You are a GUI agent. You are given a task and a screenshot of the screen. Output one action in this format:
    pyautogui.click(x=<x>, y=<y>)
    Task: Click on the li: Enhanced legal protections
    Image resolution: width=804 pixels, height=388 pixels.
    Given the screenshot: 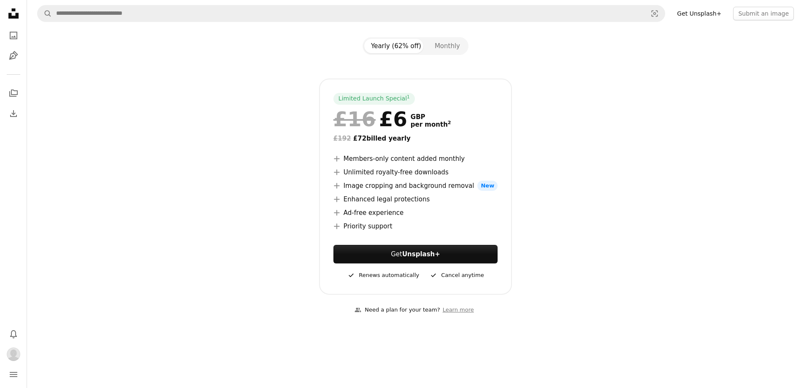 What is the action you would take?
    pyautogui.click(x=415, y=199)
    